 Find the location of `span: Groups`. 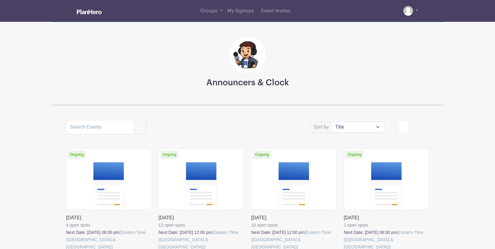

span: Groups is located at coordinates (209, 11).